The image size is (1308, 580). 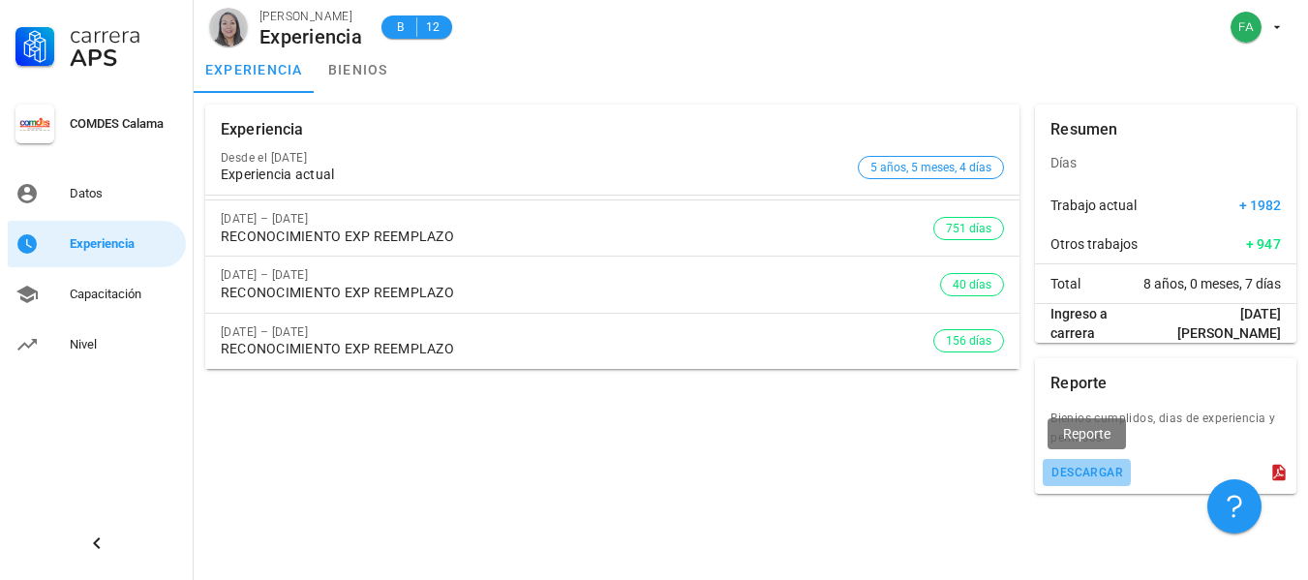 What do you see at coordinates (1098, 323) in the screenshot?
I see `span: Ingreso a carrera` at bounding box center [1098, 323].